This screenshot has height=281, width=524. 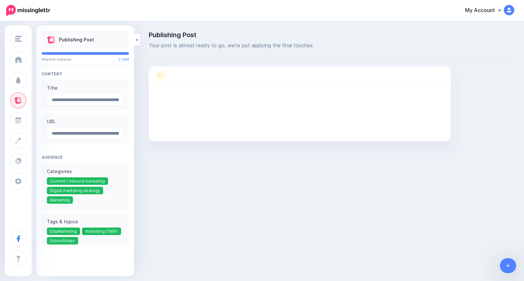 What do you see at coordinates (85, 157) in the screenshot?
I see `h4: Audience` at bounding box center [85, 157].